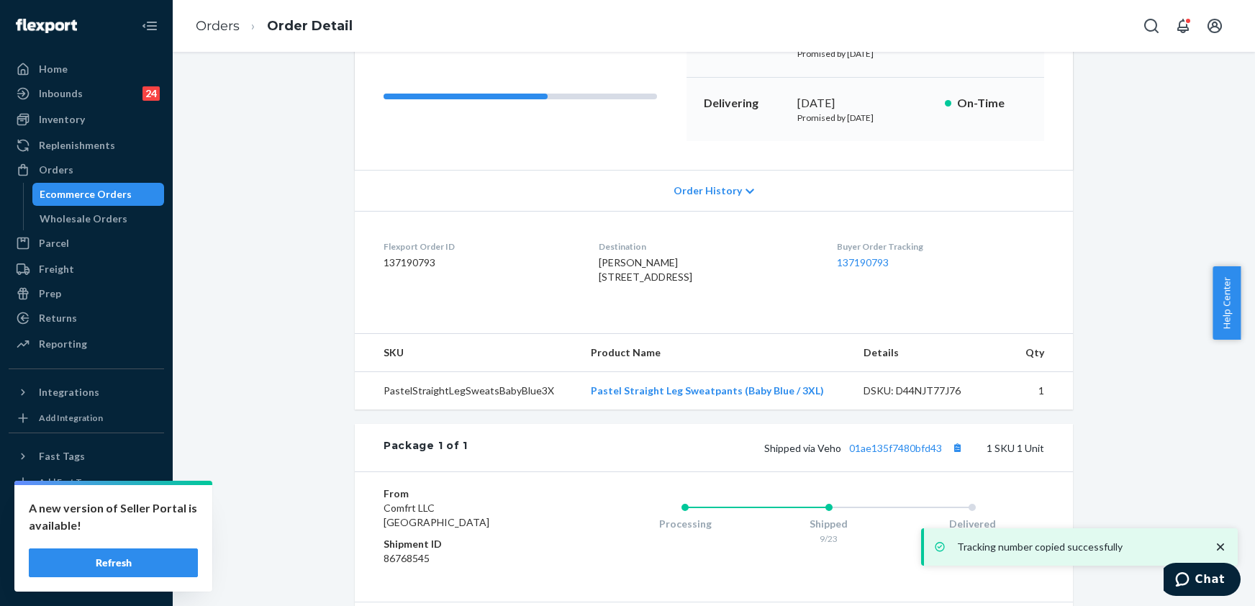  What do you see at coordinates (467, 352) in the screenshot?
I see `th: SKU` at bounding box center [467, 352].